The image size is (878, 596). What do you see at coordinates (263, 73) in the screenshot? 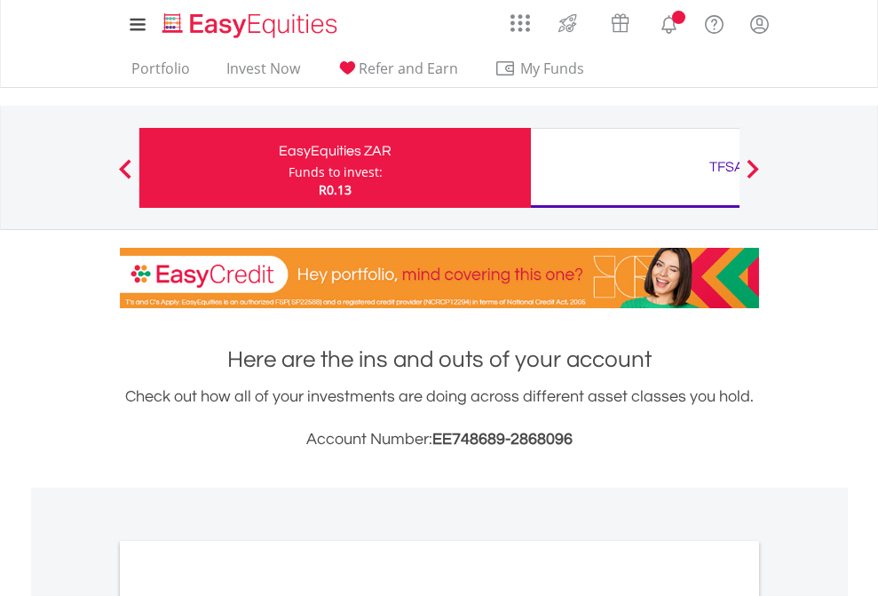
I see `a: Invest Now` at bounding box center [263, 73].